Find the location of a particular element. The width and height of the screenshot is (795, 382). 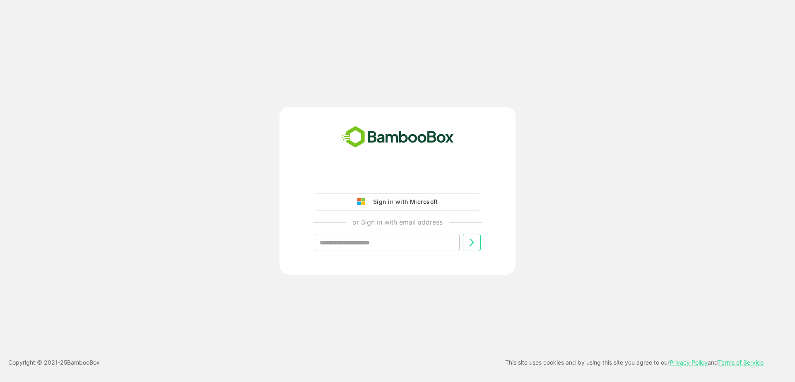

p: This site uses cookies and by using this site you agree to our and is located at coordinates (634, 362).